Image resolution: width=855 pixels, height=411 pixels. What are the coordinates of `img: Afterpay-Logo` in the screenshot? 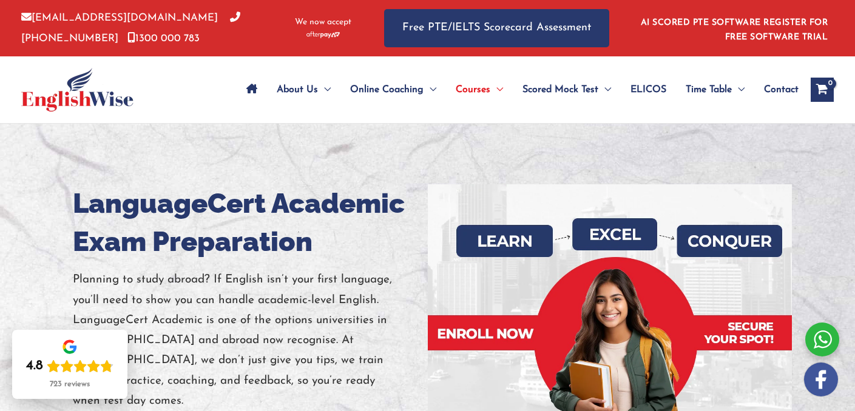 It's located at (323, 35).